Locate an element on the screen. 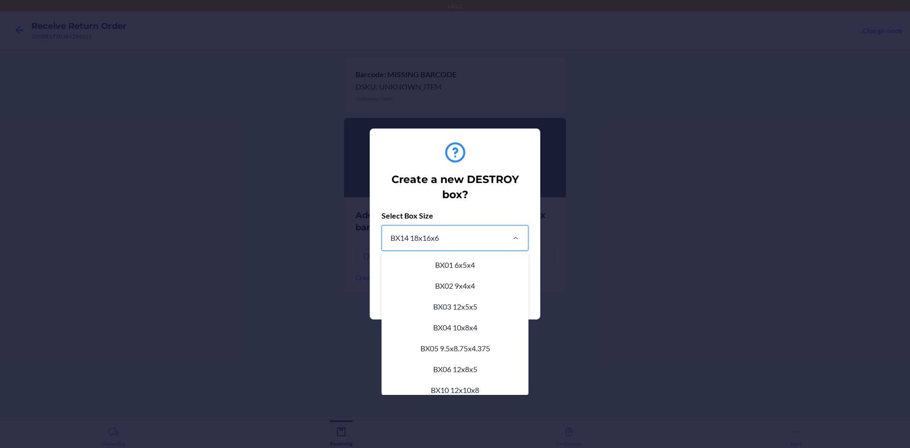 The image size is (910, 448). div: BX10 12x10x8 is located at coordinates (455, 390).